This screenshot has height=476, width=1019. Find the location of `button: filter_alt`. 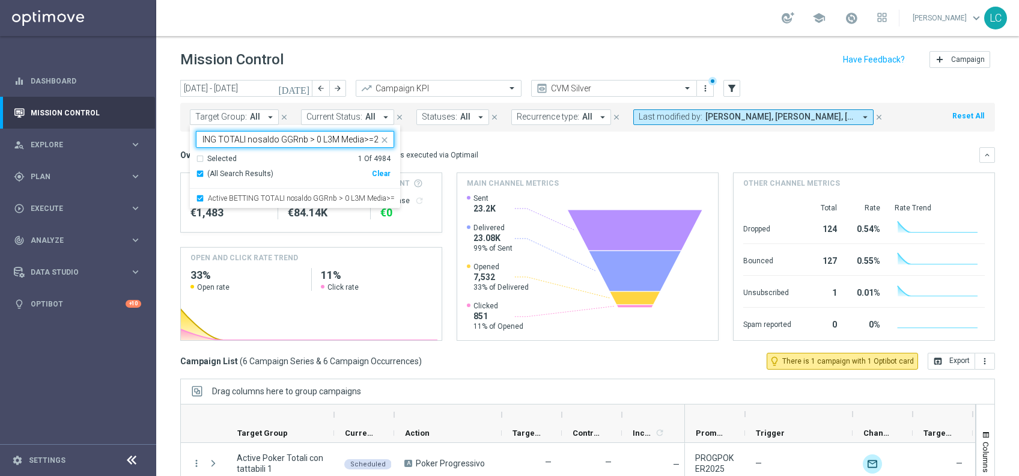

button: filter_alt is located at coordinates (732, 88).